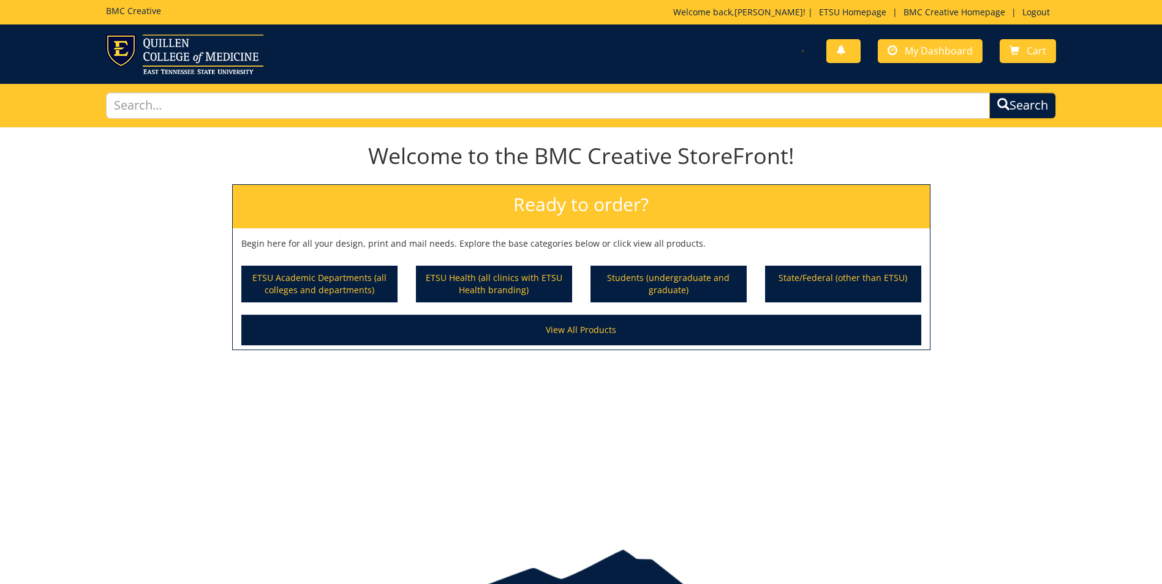  Describe the element at coordinates (581, 244) in the screenshot. I see `p: Begin here for all your design, print and mail needs. Explore the base categories below or click ...` at that location.